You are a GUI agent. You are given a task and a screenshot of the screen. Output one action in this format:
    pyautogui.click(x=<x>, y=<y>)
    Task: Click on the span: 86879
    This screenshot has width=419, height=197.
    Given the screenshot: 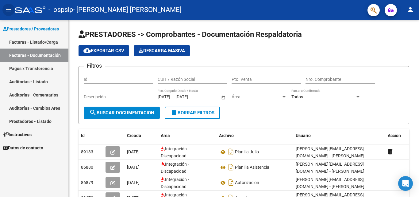 What is the action you would take?
    pyautogui.click(x=87, y=182)
    